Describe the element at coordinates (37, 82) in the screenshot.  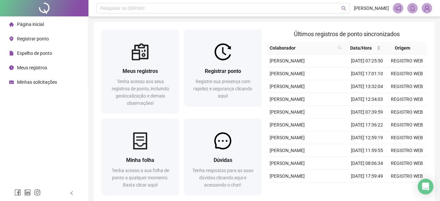
I see `span: Minhas solicitações` at that location.